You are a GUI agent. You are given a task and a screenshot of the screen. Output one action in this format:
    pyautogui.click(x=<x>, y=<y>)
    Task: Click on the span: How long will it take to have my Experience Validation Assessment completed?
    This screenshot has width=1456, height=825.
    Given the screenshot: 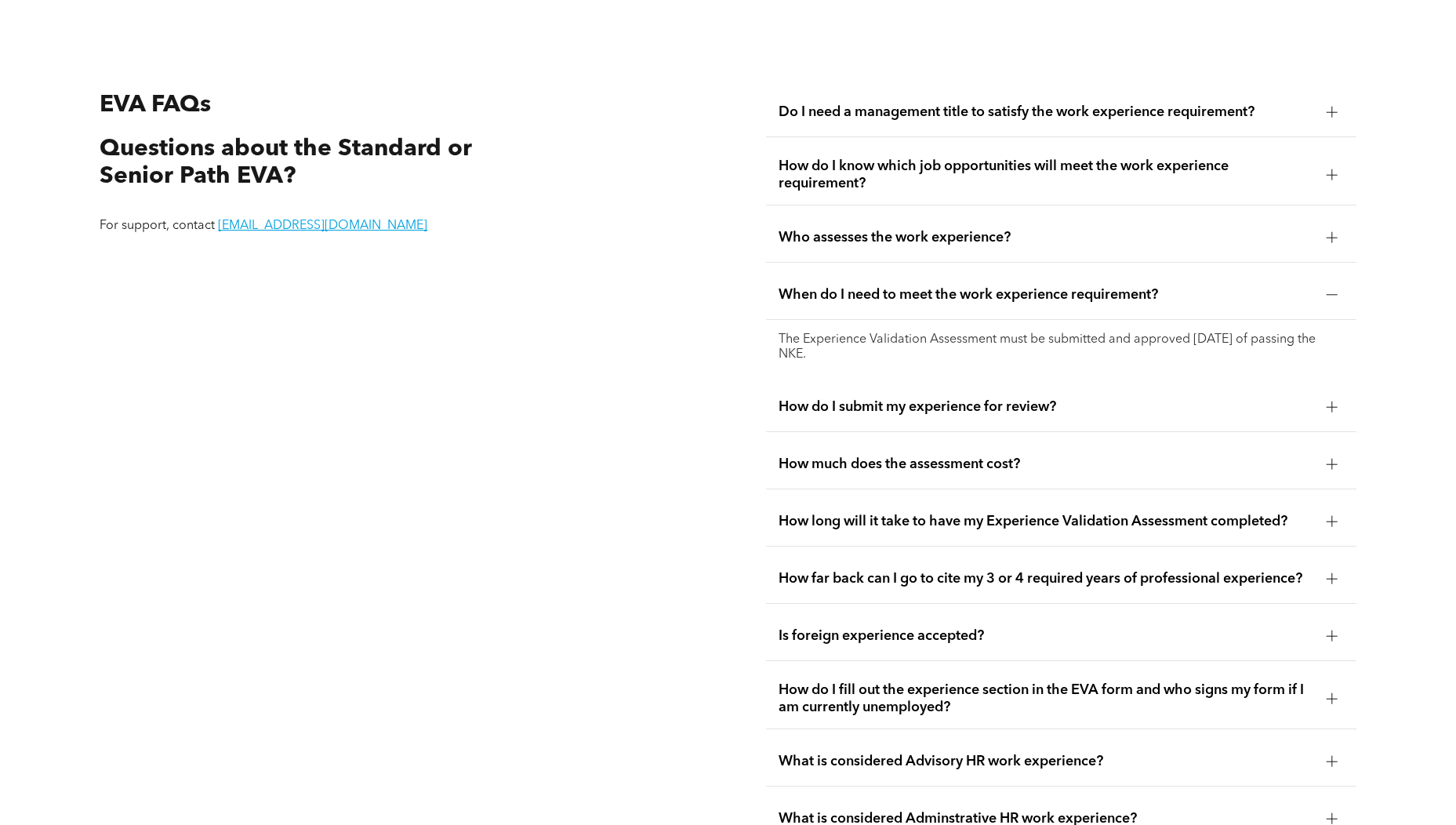 What is the action you would take?
    pyautogui.click(x=1046, y=522)
    